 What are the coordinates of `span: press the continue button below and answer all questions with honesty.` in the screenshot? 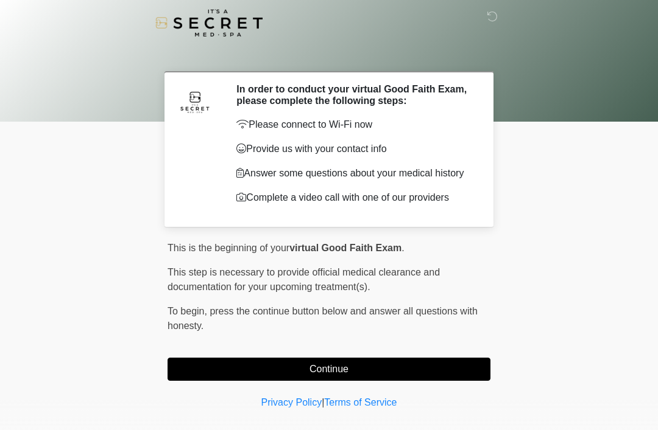 It's located at (322, 318).